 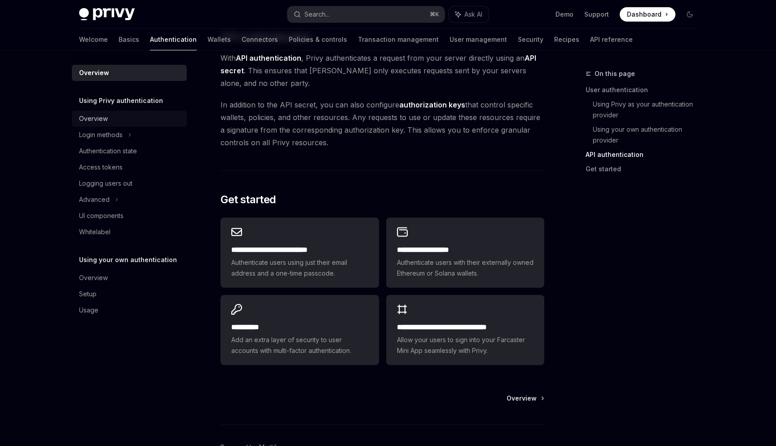 I want to click on div: Advanced, so click(x=94, y=199).